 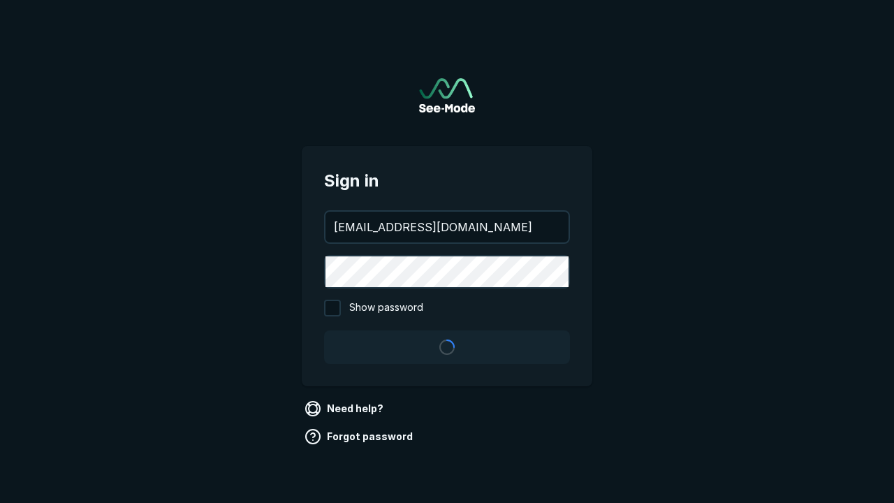 I want to click on img: See-Mode Logo, so click(x=447, y=95).